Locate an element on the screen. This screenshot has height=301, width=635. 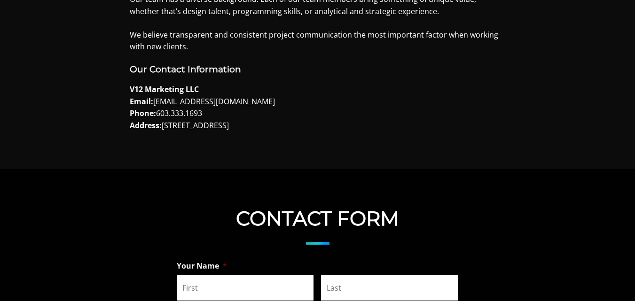
strong: Email: is located at coordinates (141, 101).